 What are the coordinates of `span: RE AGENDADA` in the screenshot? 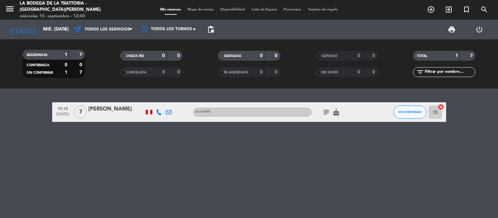 It's located at (236, 73).